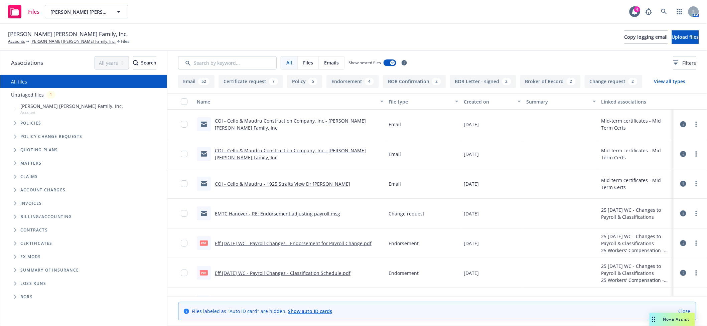  I want to click on div: 5, so click(313, 81).